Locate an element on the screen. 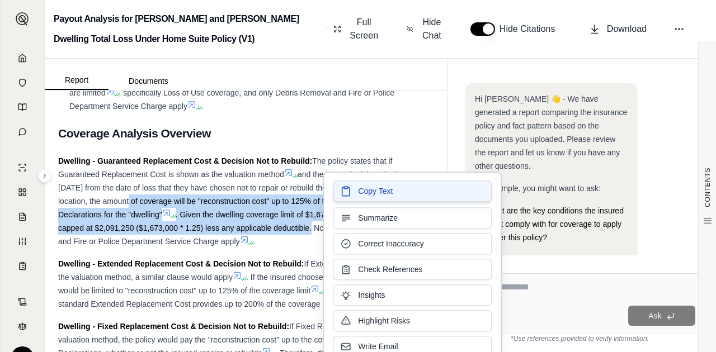  a: Custom Report is located at coordinates (22, 241).